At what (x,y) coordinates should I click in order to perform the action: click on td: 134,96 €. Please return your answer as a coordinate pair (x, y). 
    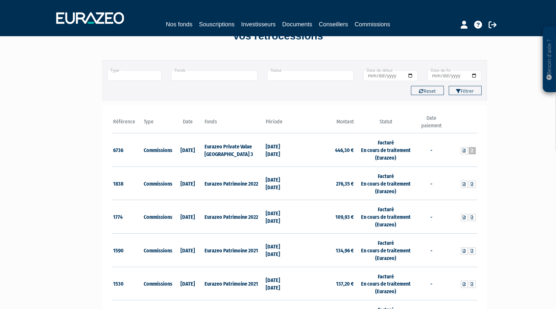
    Looking at the image, I should click on (325, 250).